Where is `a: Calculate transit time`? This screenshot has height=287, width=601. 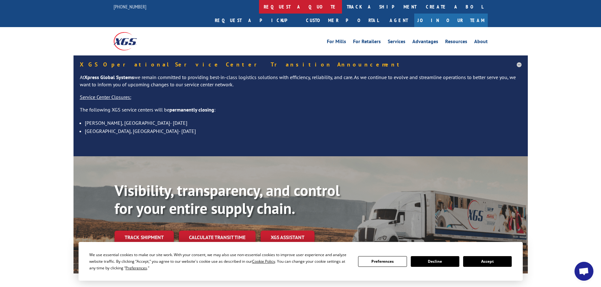
a: Calculate transit time is located at coordinates (217, 238).